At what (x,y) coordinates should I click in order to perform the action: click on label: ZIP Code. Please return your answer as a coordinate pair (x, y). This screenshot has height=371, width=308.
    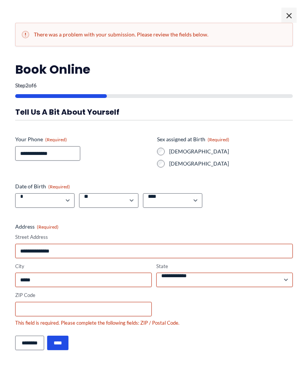
    Looking at the image, I should click on (83, 295).